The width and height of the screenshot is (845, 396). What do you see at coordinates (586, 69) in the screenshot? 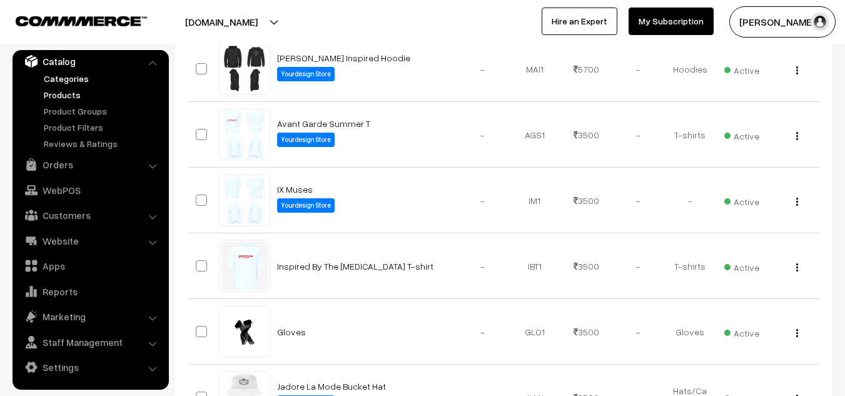
I see `td: 5700` at bounding box center [586, 69].